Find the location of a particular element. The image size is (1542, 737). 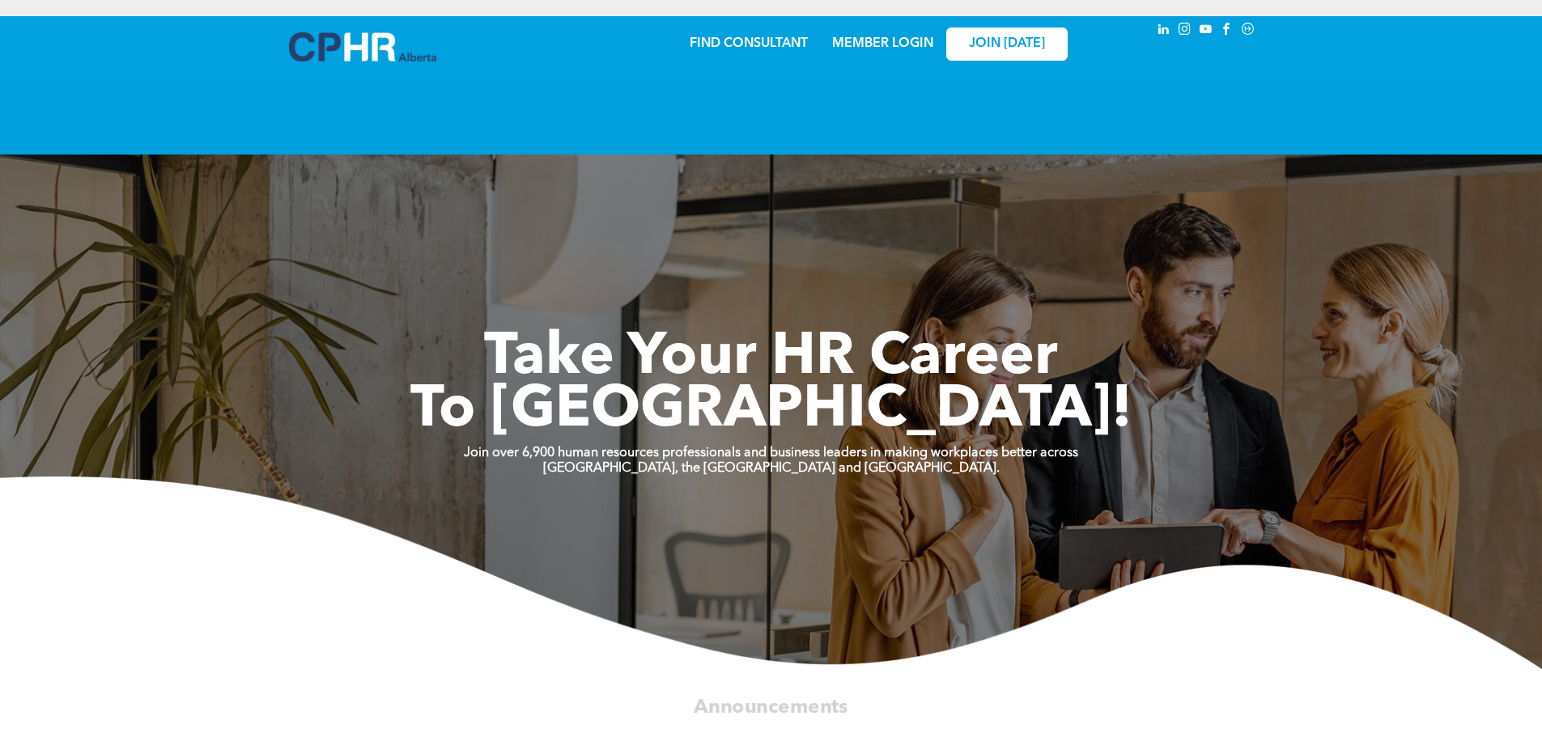

span: Announcements is located at coordinates (771, 707).